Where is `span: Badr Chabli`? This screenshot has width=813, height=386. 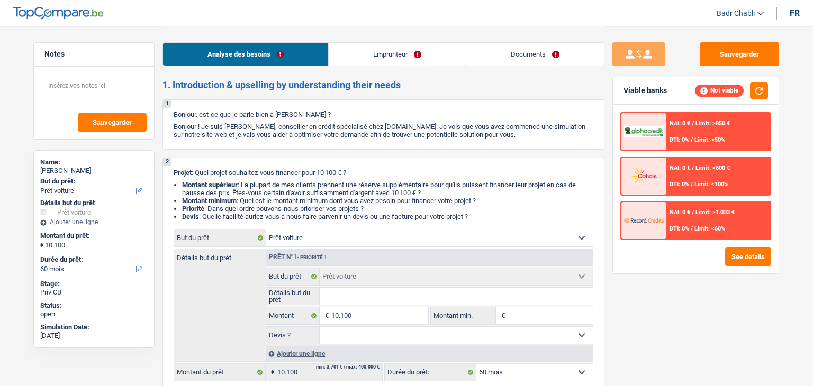
span: Badr Chabli is located at coordinates (736, 13).